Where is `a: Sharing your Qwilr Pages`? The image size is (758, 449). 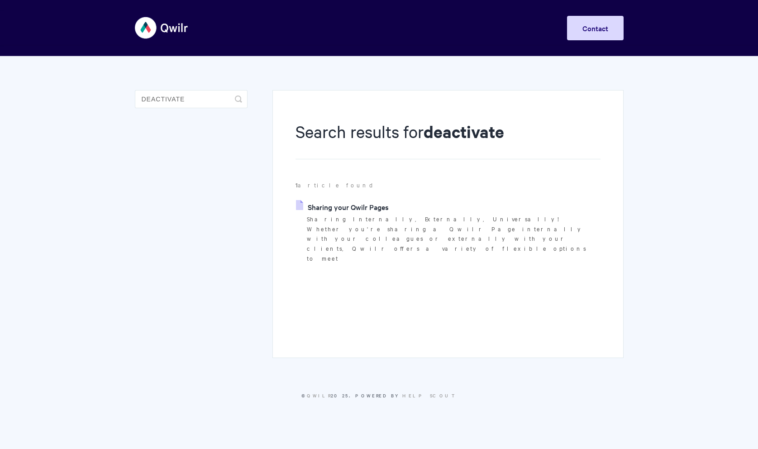 a: Sharing your Qwilr Pages is located at coordinates (342, 207).